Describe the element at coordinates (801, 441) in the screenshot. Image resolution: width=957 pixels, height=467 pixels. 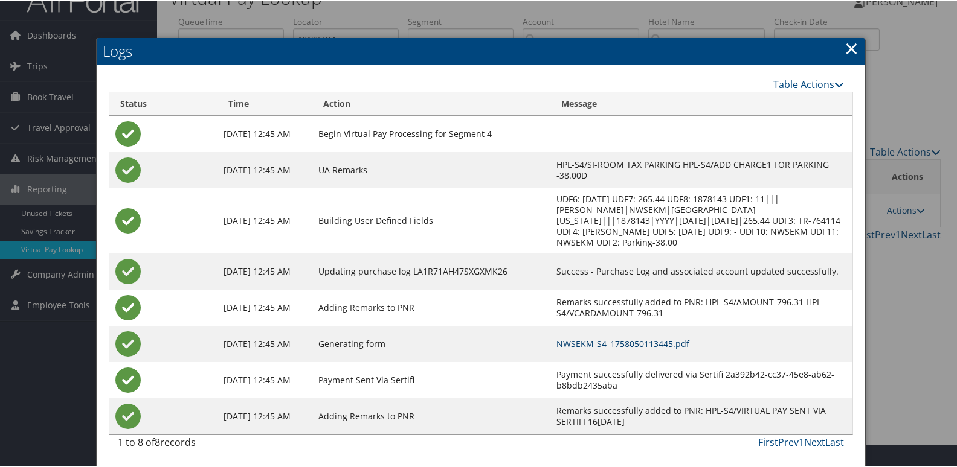
I see `a: 1` at that location.